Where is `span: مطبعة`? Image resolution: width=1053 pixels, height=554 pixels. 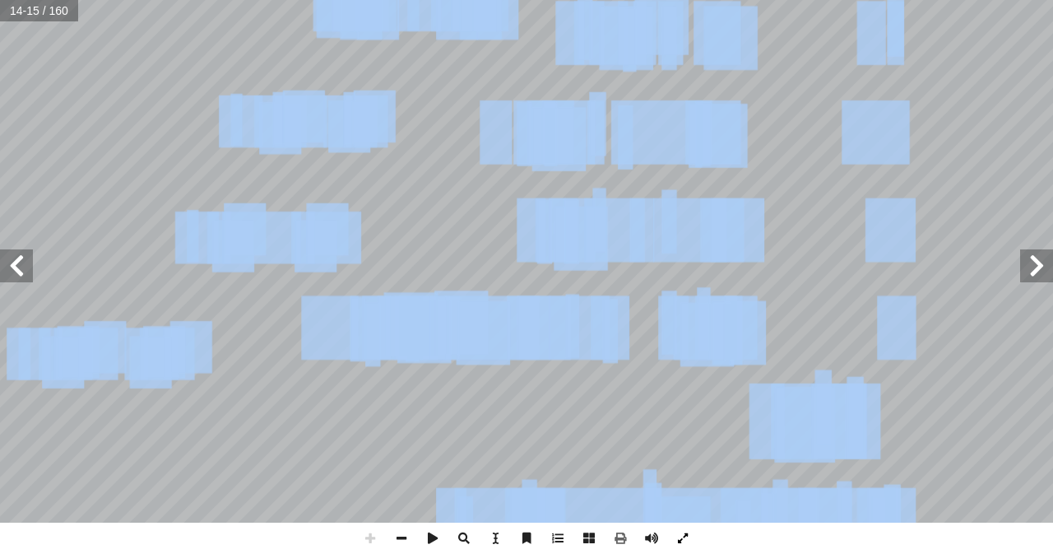 span: مطبعة is located at coordinates (621, 538).